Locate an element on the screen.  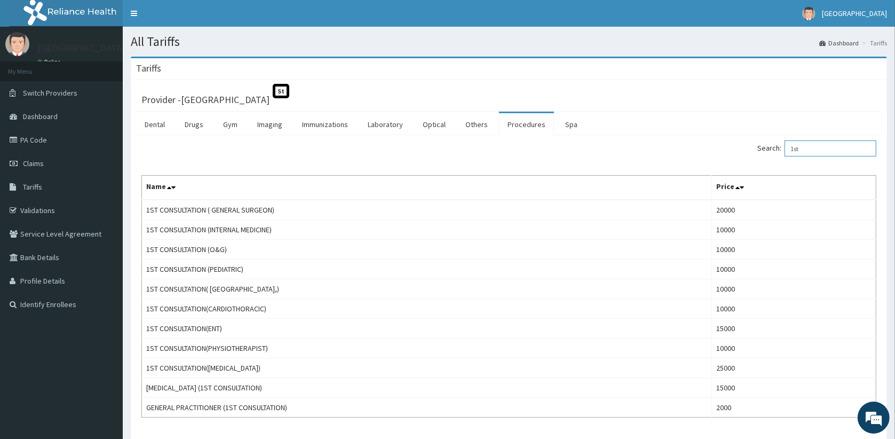
textarea: Type your message and hit 'Enter' is located at coordinates (104, 310).